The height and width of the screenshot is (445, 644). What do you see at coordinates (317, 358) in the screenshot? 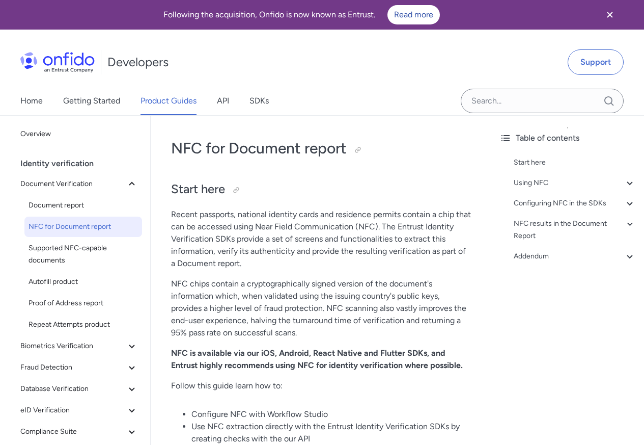
I see `strong: NFC is available via our iOS, Android, React Native and Flutter SDKs, and Entrust highly recommen...` at bounding box center [317, 358].